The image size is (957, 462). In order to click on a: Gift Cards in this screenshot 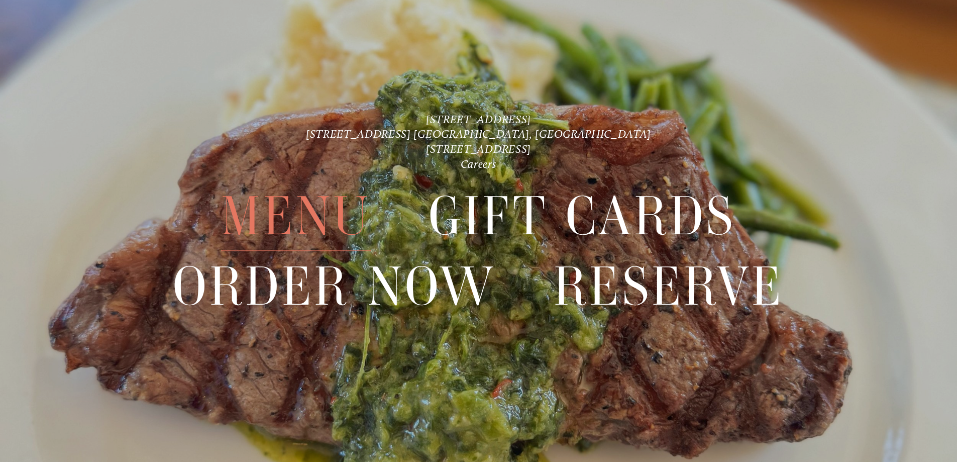, I will do `click(582, 216)`.